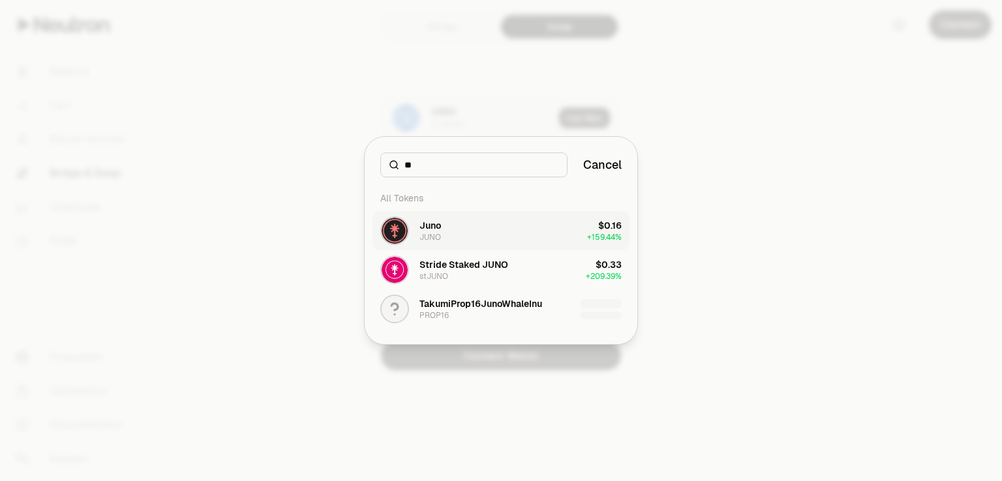 This screenshot has height=481, width=1002. Describe the element at coordinates (464, 265) in the screenshot. I see `div: Stride Staked JUNO` at that location.